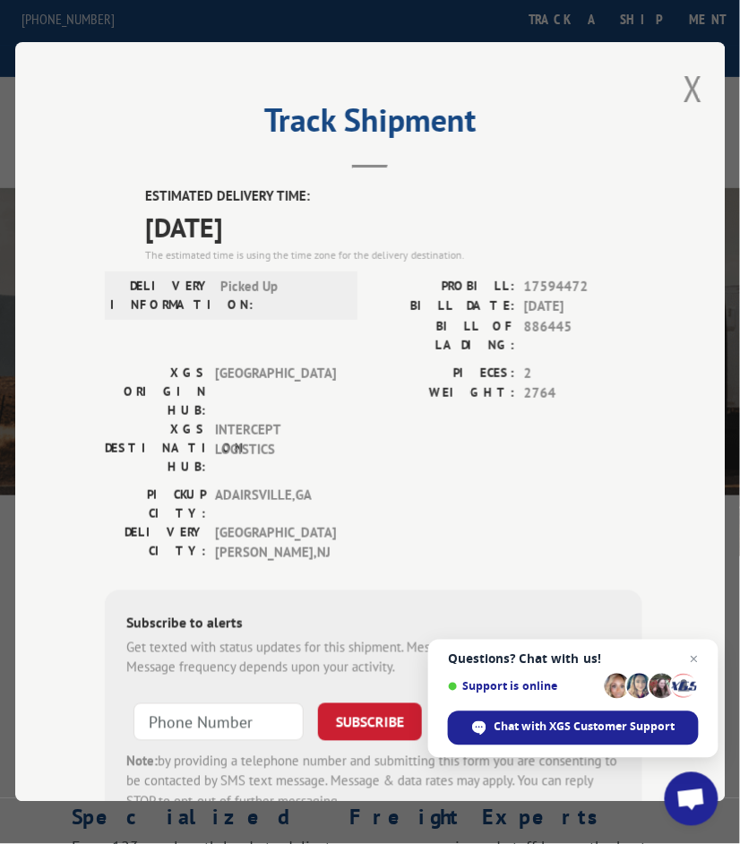  What do you see at coordinates (141, 760) in the screenshot?
I see `strong: Note:` at bounding box center [141, 760].